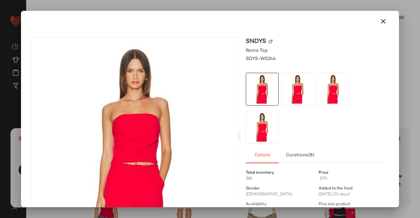 The image size is (420, 218). What do you see at coordinates (261, 59) in the screenshot?
I see `span: SDYS-WS244` at bounding box center [261, 59].